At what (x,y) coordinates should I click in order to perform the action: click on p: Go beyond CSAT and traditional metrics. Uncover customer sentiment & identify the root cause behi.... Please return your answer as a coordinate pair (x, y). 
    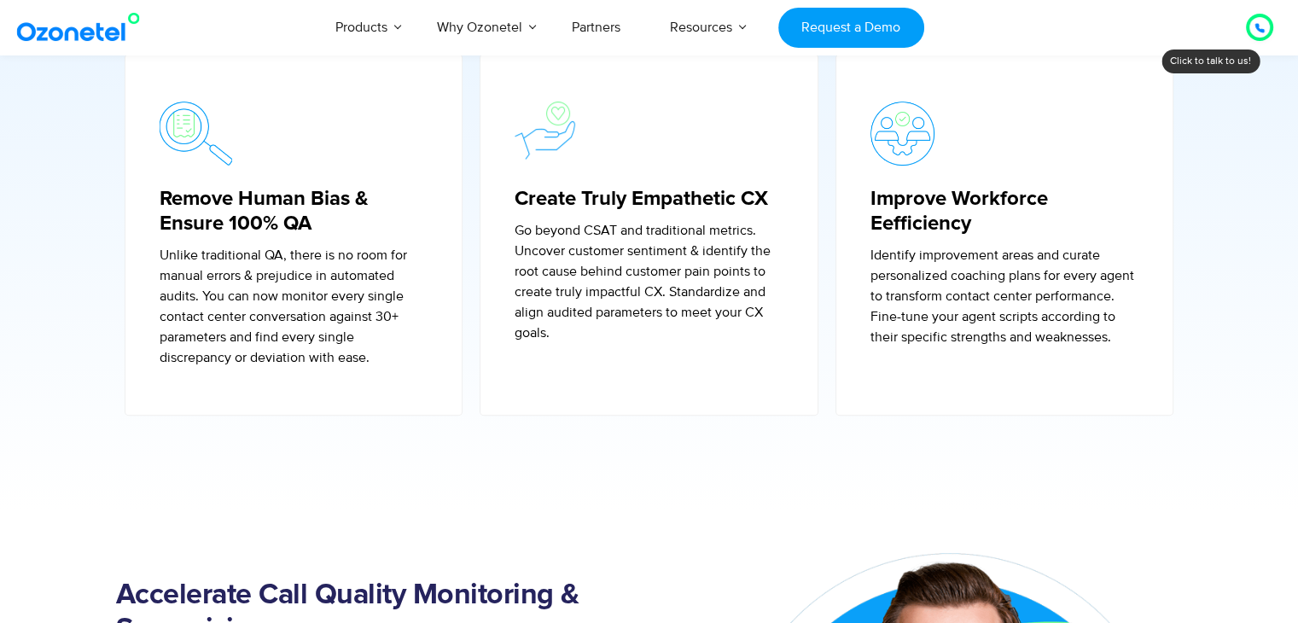
    Looking at the image, I should click on (649, 282).